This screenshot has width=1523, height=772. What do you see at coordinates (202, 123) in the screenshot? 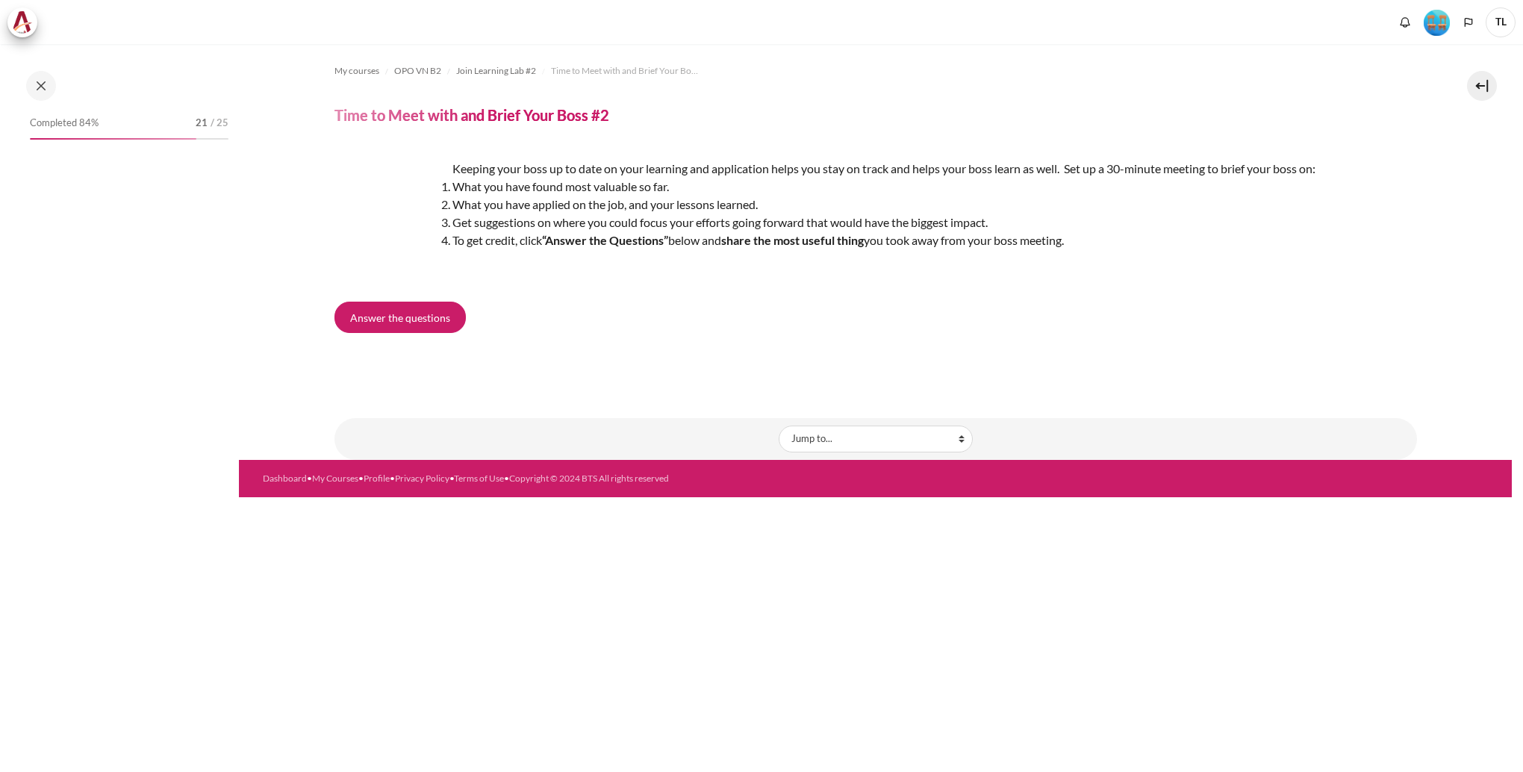
I see `span: 21` at bounding box center [202, 123].